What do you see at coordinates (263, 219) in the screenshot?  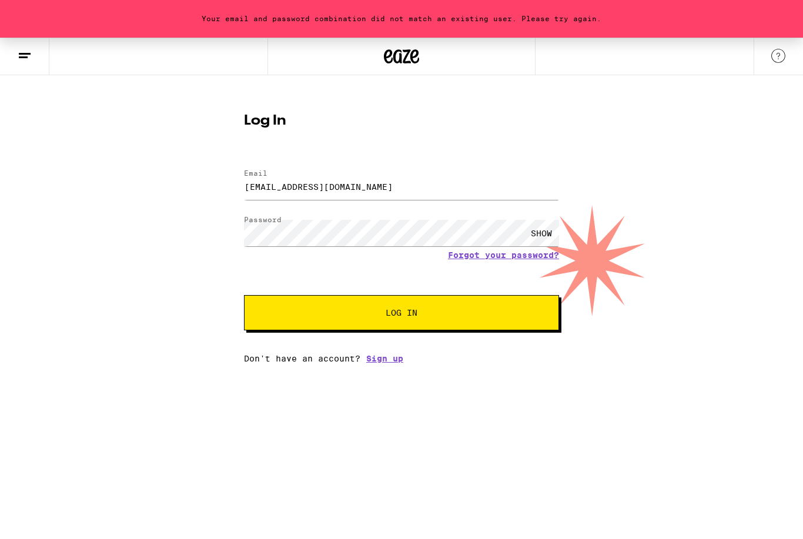 I see `label: Password` at bounding box center [263, 219].